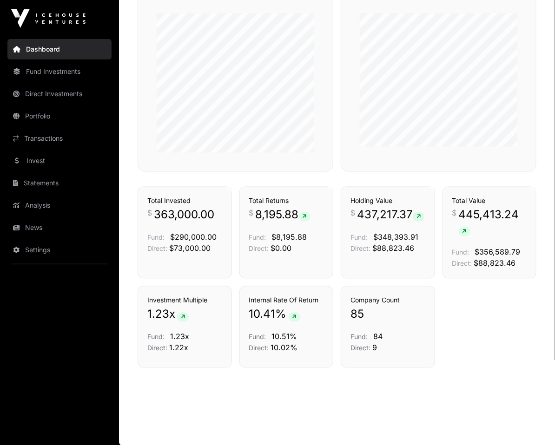 The width and height of the screenshot is (555, 445). Describe the element at coordinates (378, 337) in the screenshot. I see `span: 84` at that location.